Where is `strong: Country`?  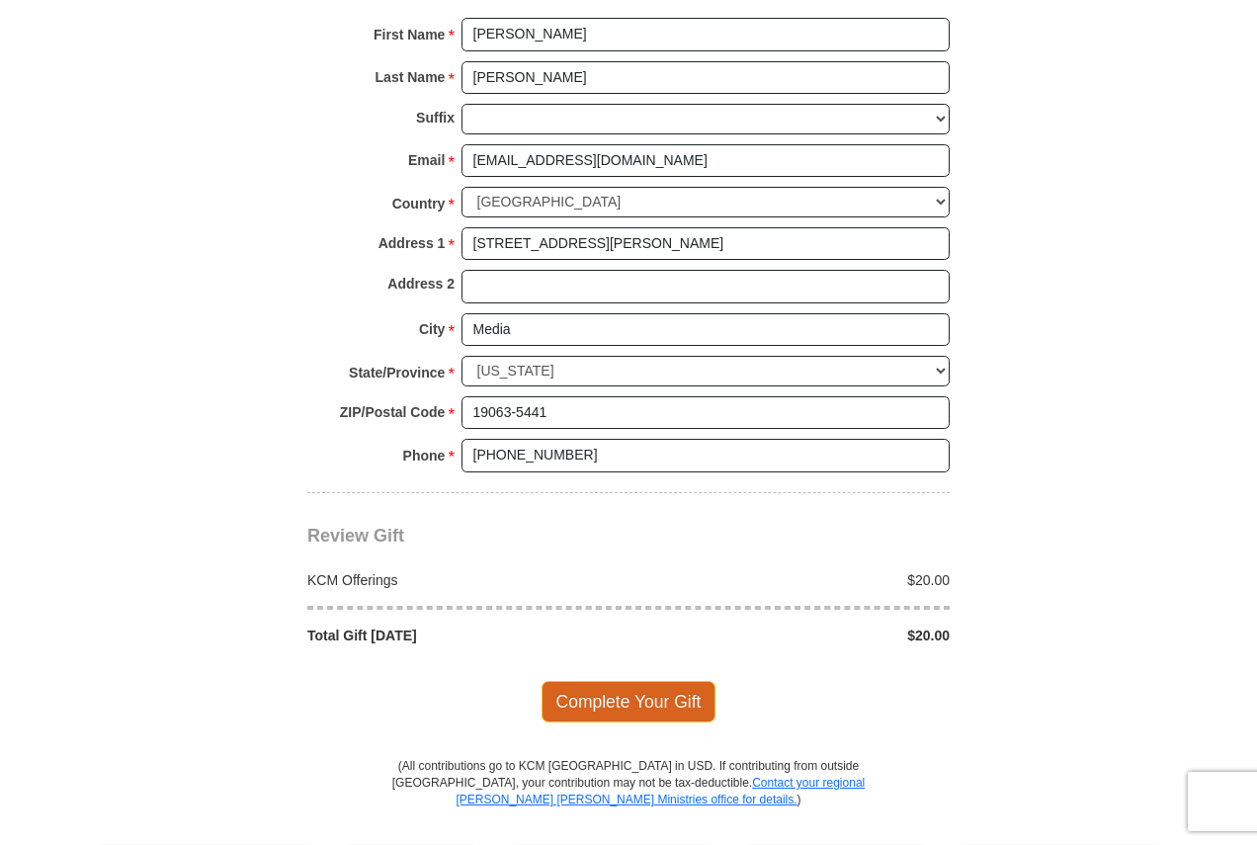 strong: Country is located at coordinates (419, 204).